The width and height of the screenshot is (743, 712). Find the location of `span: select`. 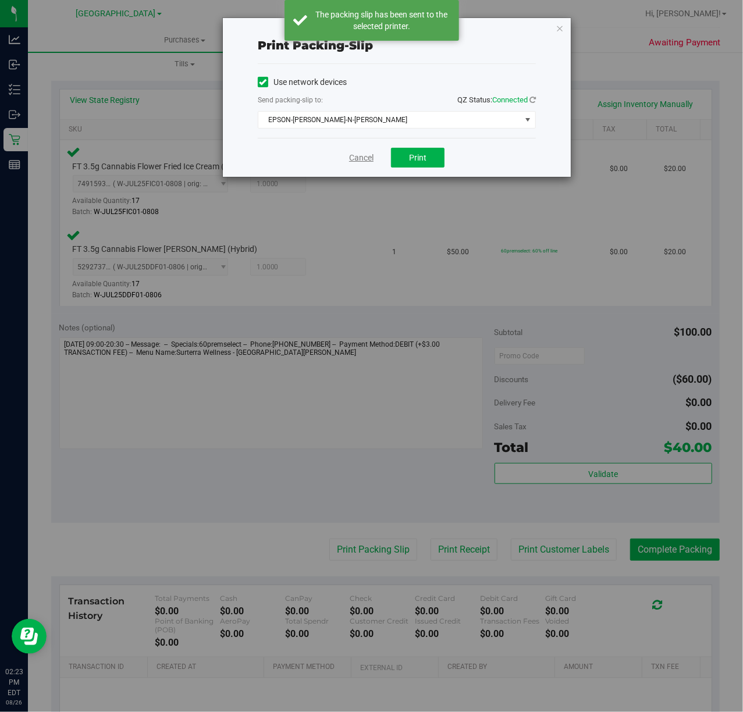

span: select is located at coordinates (528, 120).